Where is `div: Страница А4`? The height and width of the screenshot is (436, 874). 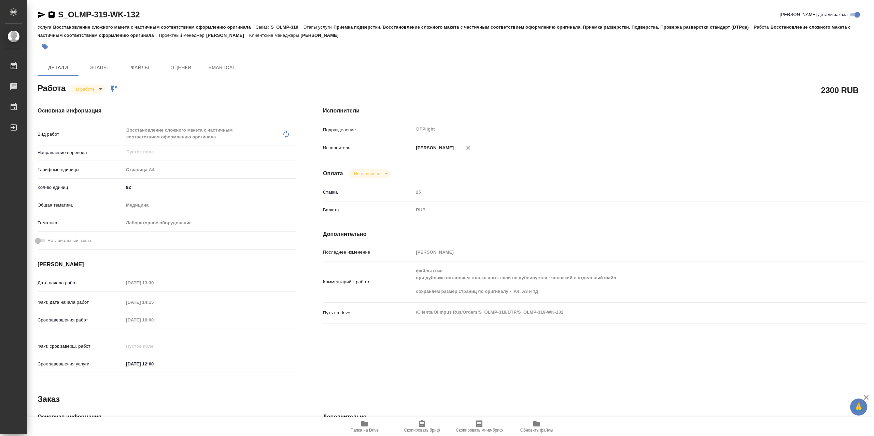 div: Страница А4 is located at coordinates (210, 170).